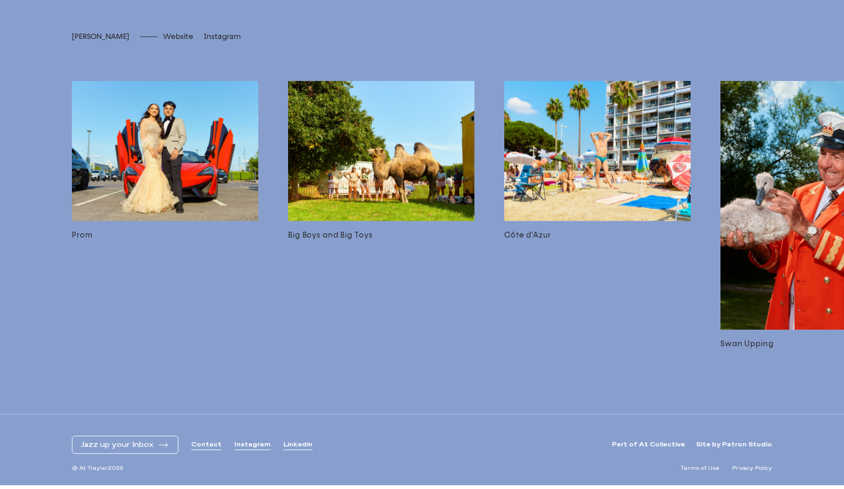 Image resolution: width=844 pixels, height=489 pixels. What do you see at coordinates (752, 468) in the screenshot?
I see `a: Privacy Policy` at bounding box center [752, 468].